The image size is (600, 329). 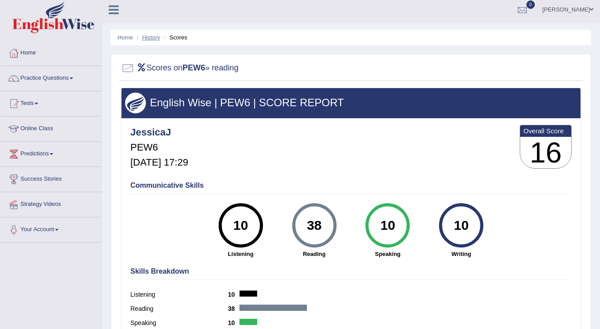 I want to click on b: Overall Score, so click(x=545, y=131).